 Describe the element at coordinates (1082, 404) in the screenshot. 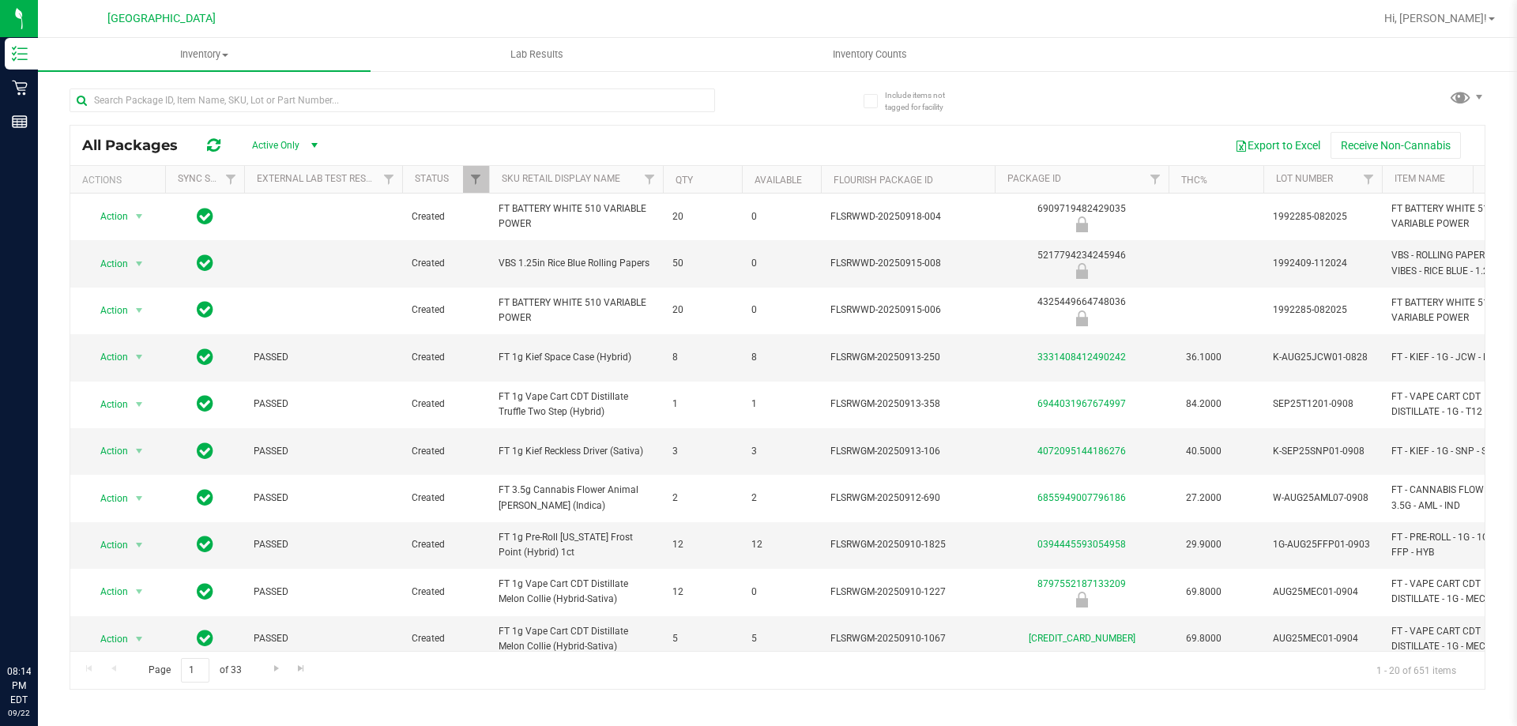

I see `a: 6944031967674997` at that location.